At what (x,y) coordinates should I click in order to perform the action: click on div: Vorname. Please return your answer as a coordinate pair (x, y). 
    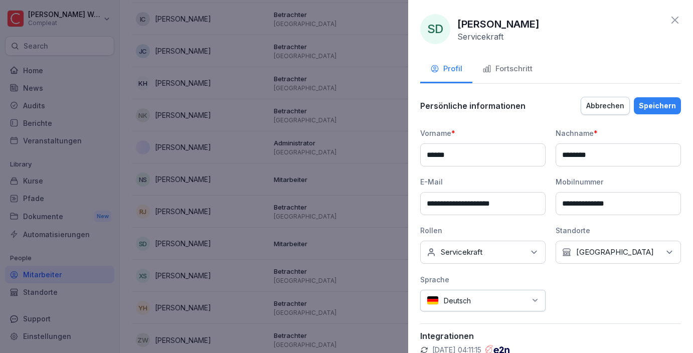
    Looking at the image, I should click on (483, 133).